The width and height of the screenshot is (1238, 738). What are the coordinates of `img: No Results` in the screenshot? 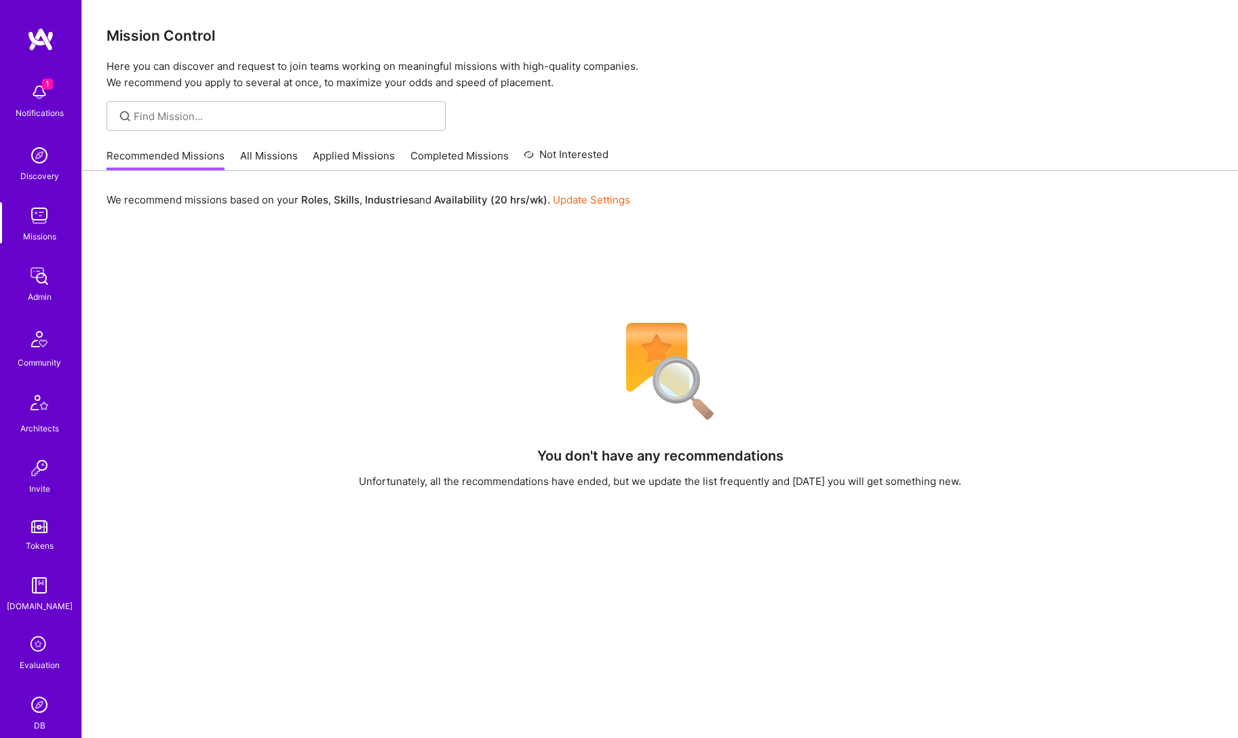 It's located at (660, 372).